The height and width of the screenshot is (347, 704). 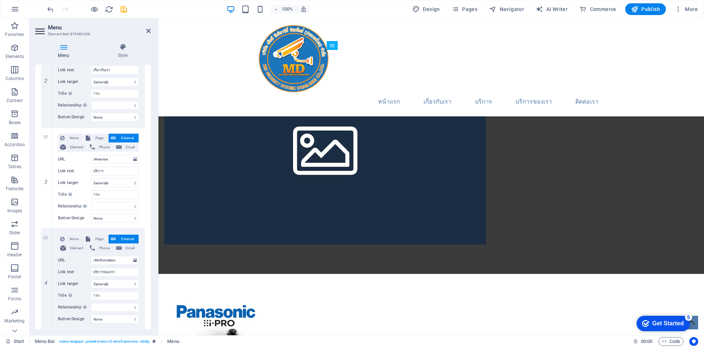 I want to click on button: 100%, so click(x=283, y=9).